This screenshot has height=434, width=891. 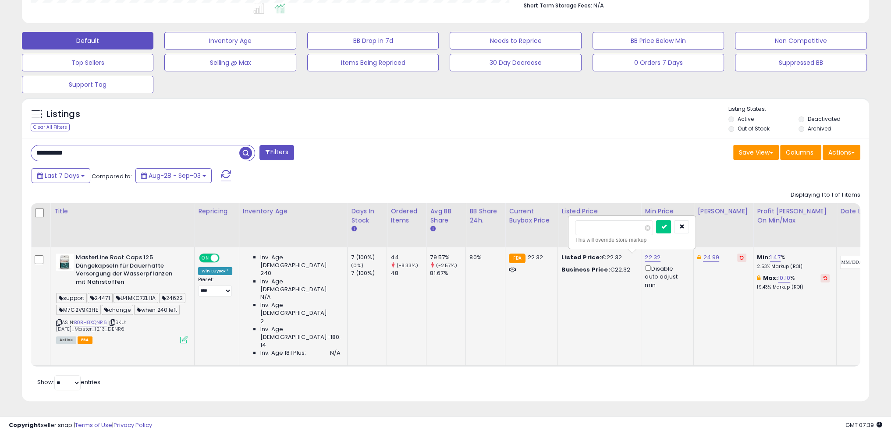 I want to click on button: Filters, so click(x=277, y=153).